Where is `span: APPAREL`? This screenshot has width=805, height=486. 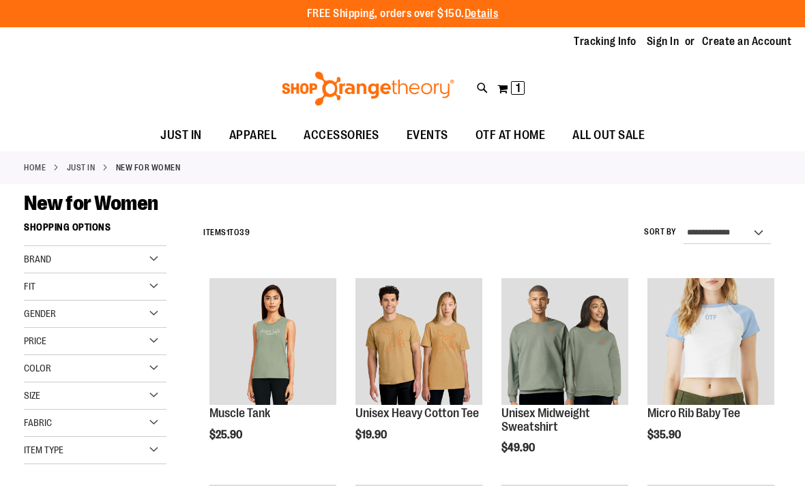 span: APPAREL is located at coordinates (253, 135).